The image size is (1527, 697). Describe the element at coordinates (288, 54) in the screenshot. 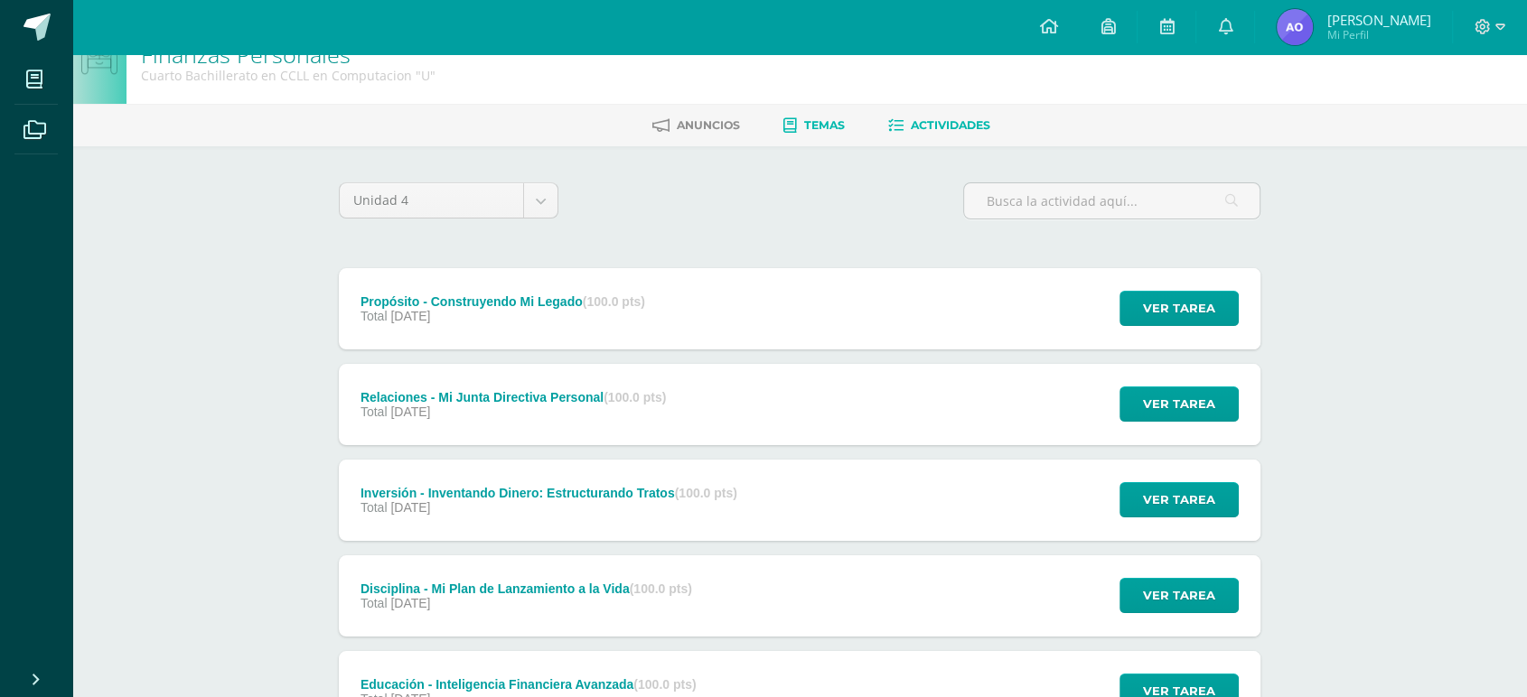

I see `h1: Finanzas Personales` at that location.